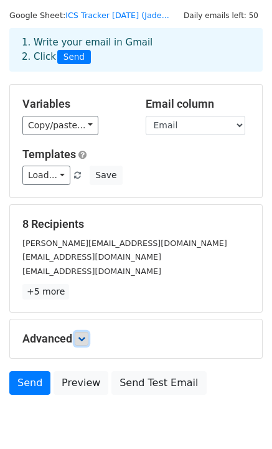 Image resolution: width=272 pixels, height=449 pixels. What do you see at coordinates (81, 383) in the screenshot?
I see `a: Preview` at bounding box center [81, 383].